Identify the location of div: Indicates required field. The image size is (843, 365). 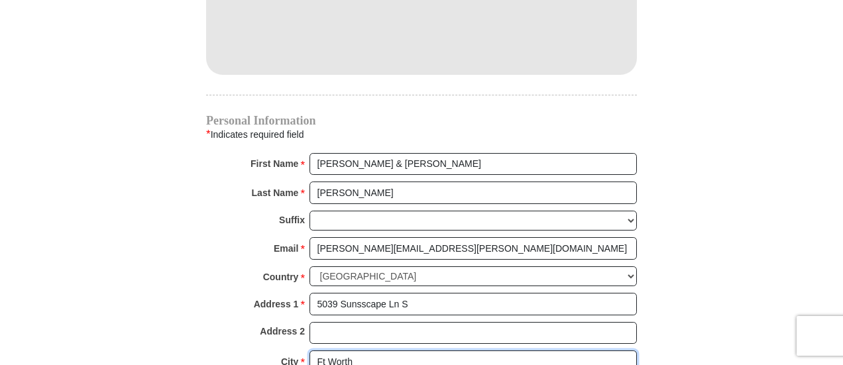
(422, 135).